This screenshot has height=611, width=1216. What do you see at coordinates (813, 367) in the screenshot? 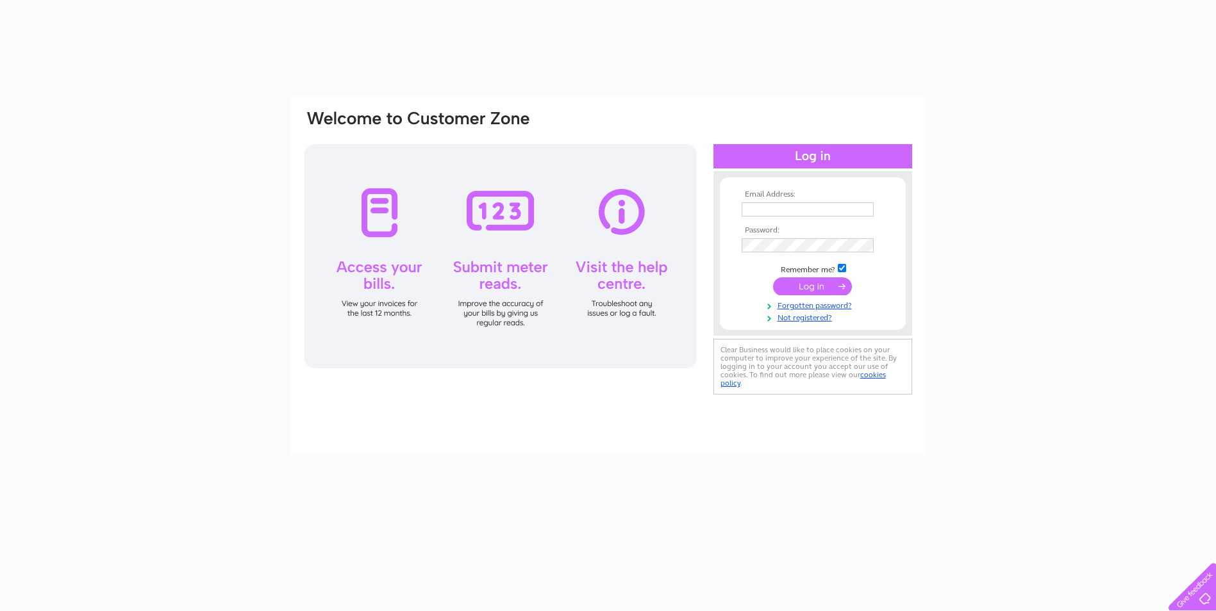
I see `div: Clear Business would like to place cookies on your computer to improve your experience of the sit...` at bounding box center [813, 367].